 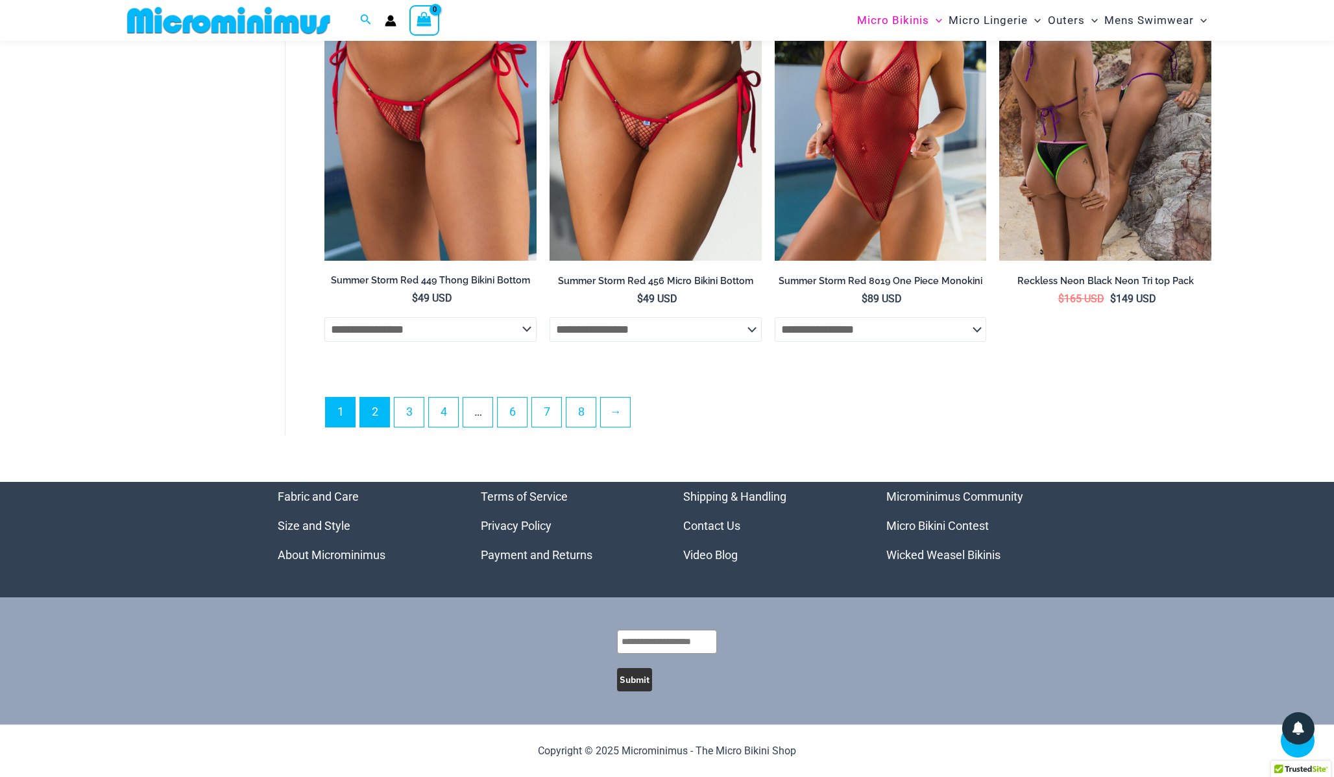 What do you see at coordinates (768, 525) in the screenshot?
I see `aside: Footer Widget 3` at bounding box center [768, 525].